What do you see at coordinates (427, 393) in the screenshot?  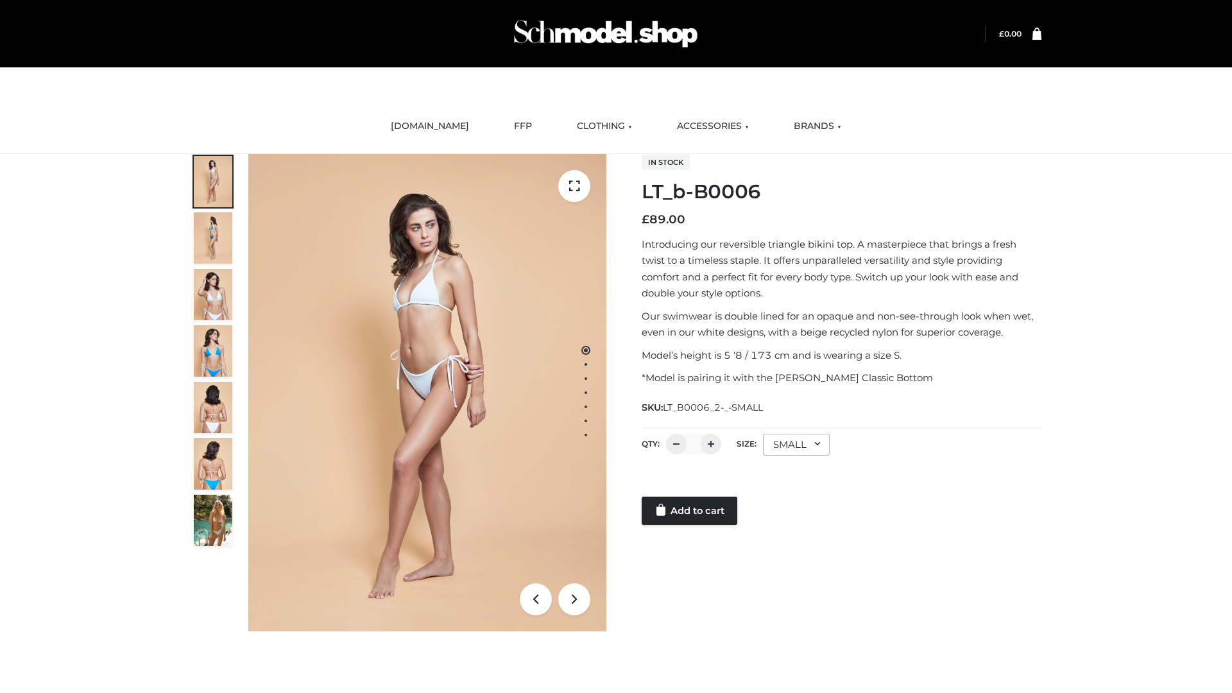 I see `img: ArielClassicBikiniTop_CloudNine_AzureSky_OW114ECO_1` at bounding box center [427, 393].